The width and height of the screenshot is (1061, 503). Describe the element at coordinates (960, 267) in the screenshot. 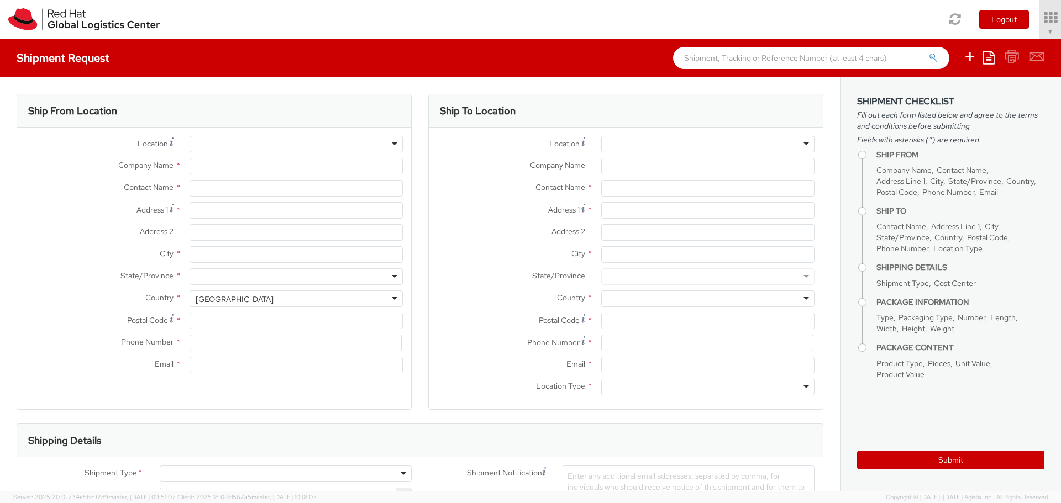

I see `h4: Shipping Details` at that location.